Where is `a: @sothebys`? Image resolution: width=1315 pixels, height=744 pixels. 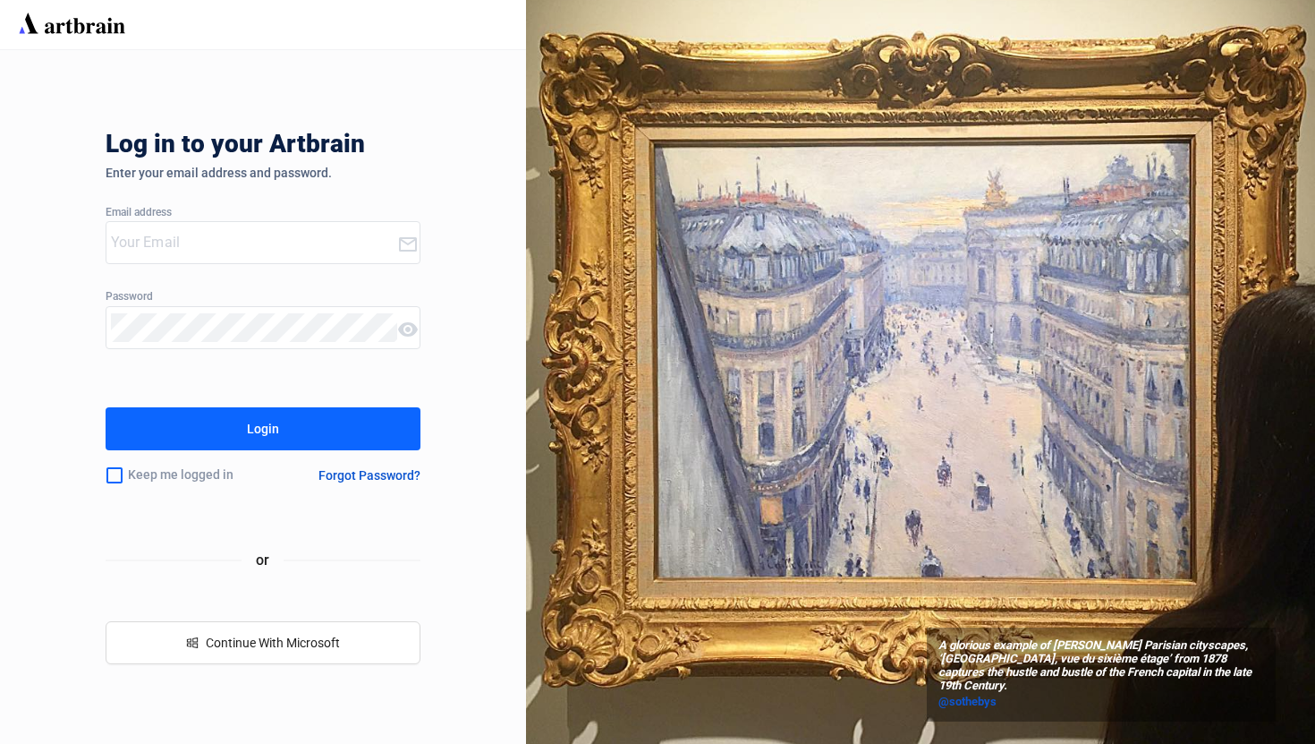 a: @sothebys is located at coordinates (1102, 702).